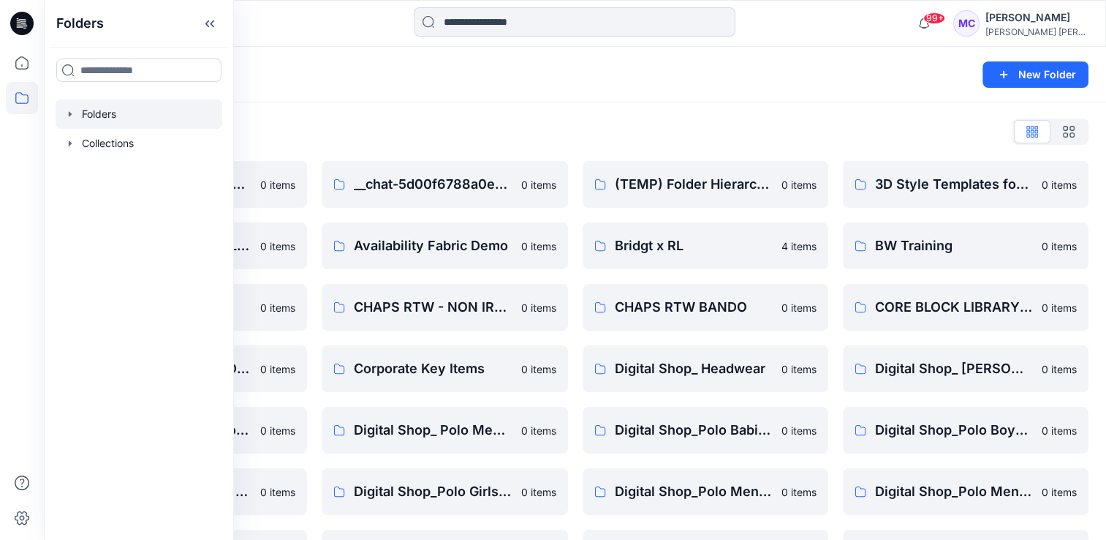 Image resolution: width=1106 pixels, height=540 pixels. I want to click on a: Digital Shop_Polo Boys Knits0 items, so click(966, 430).